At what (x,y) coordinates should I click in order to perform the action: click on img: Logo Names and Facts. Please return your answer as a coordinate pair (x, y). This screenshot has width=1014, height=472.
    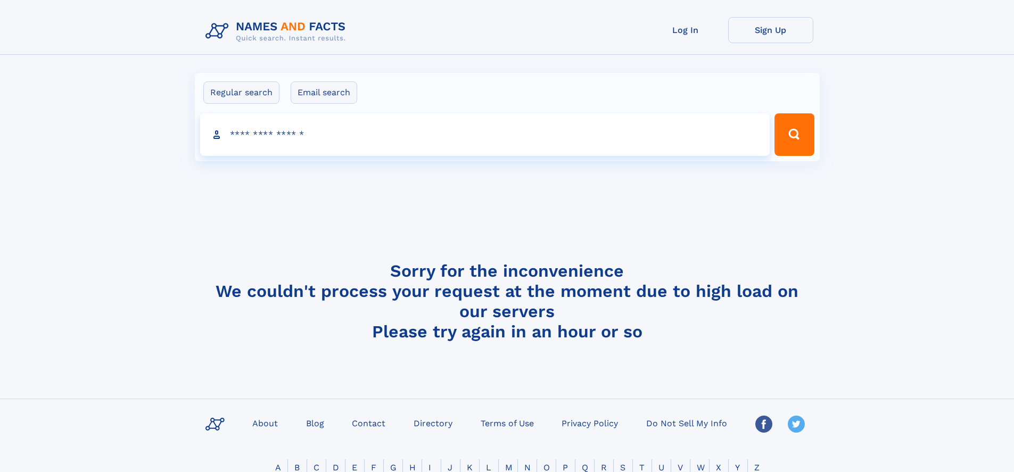
    Looking at the image, I should click on (278, 31).